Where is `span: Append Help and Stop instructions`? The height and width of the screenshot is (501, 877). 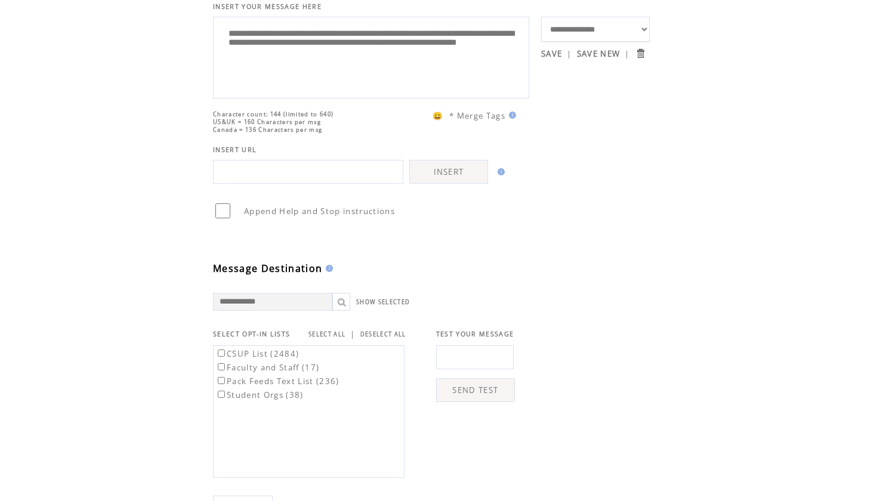 span: Append Help and Stop instructions is located at coordinates (319, 211).